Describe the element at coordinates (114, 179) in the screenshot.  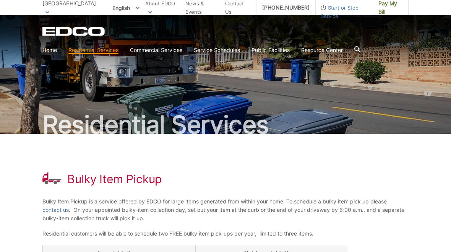
I see `h1: Bulky Item Pickup` at that location.